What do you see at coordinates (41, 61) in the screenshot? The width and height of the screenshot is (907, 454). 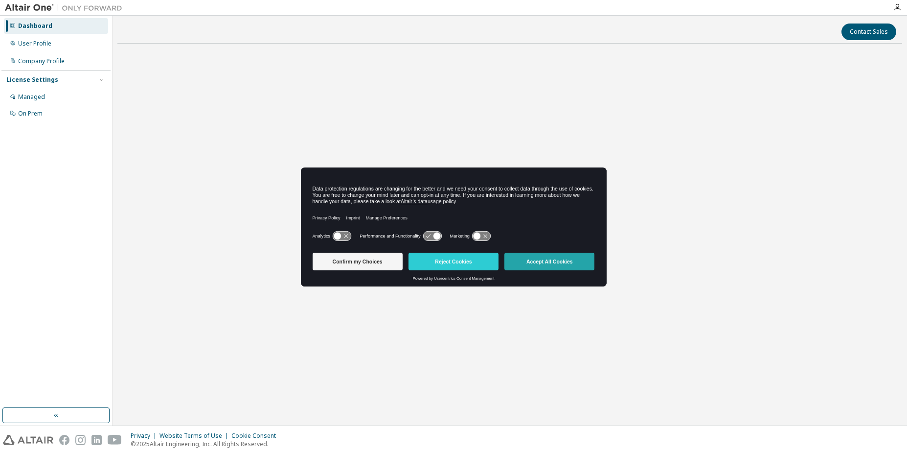 I see `div: Company Profile` at bounding box center [41, 61].